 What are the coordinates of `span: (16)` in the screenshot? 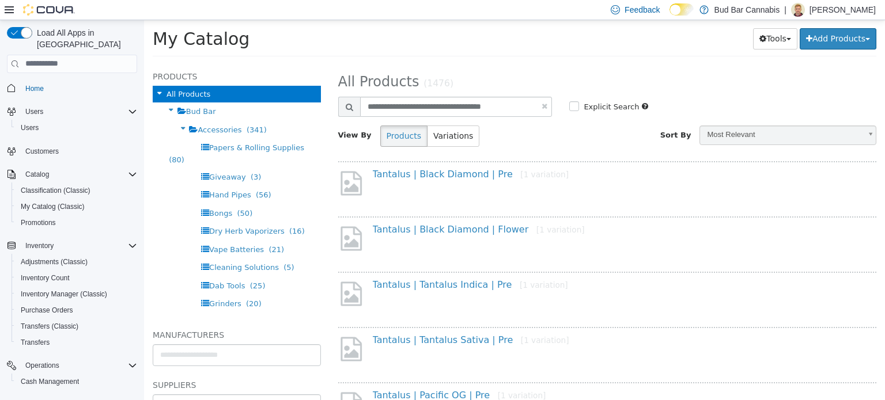 It's located at (153, 211).